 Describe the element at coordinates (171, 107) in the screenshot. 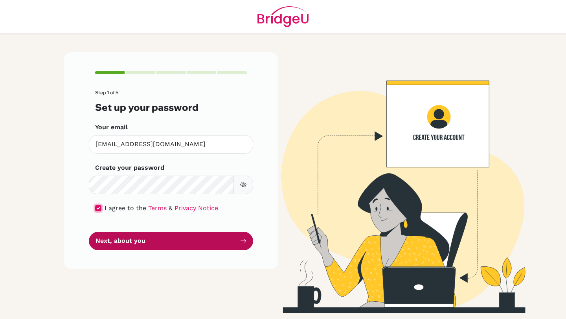

I see `h3: Set up your password` at that location.